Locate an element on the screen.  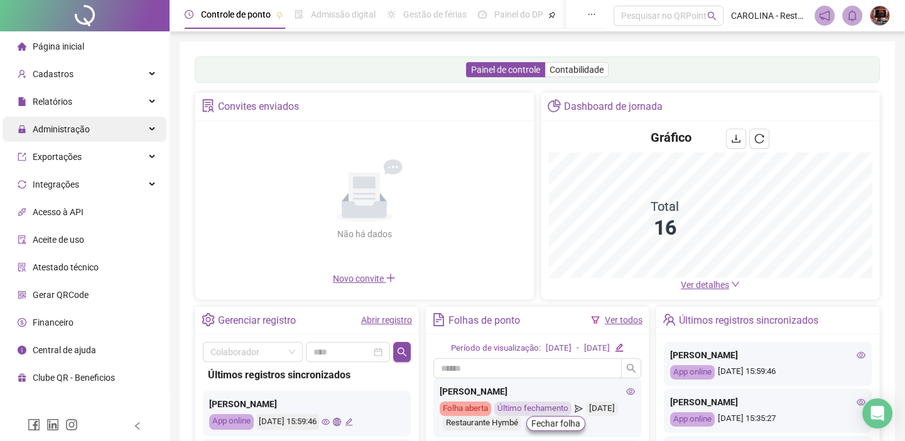
span: Controle de ponto is located at coordinates (235, 14).